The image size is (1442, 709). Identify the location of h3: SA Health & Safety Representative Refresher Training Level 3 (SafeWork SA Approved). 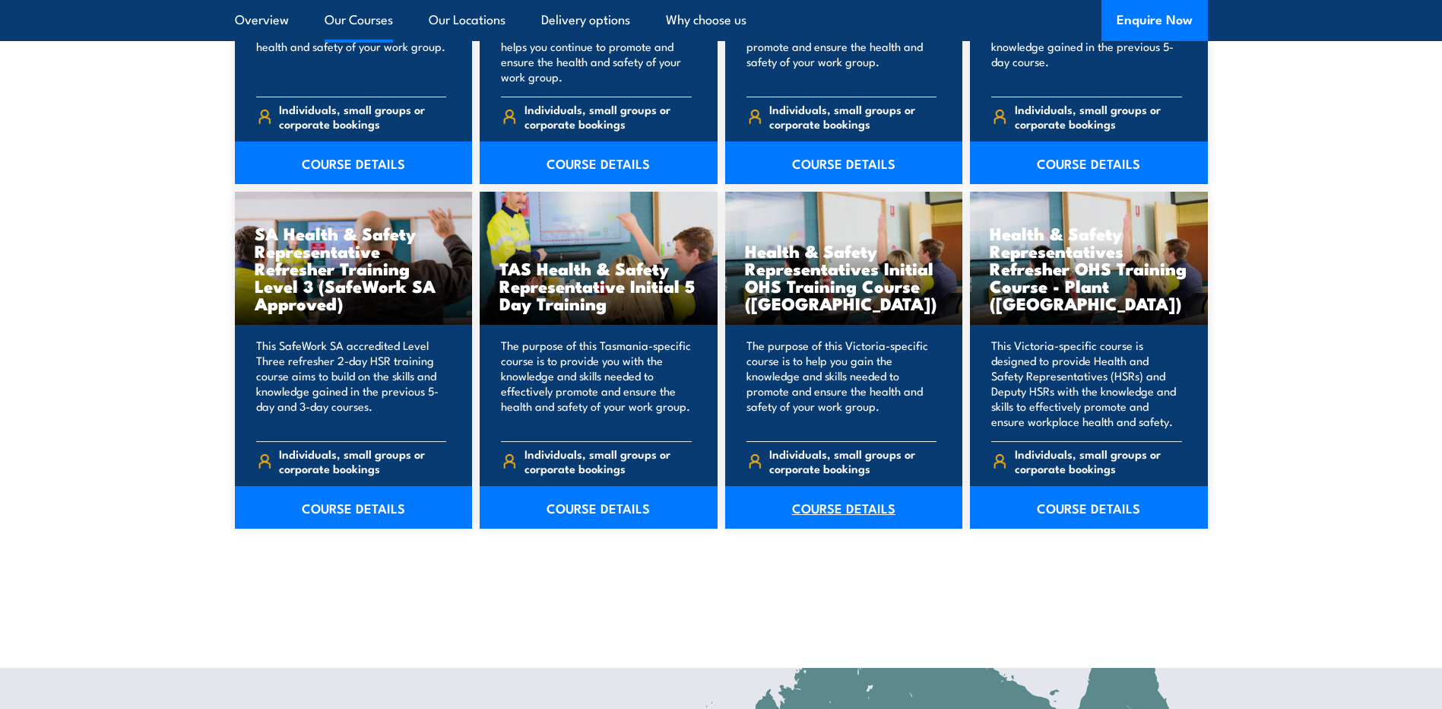
(354, 268).